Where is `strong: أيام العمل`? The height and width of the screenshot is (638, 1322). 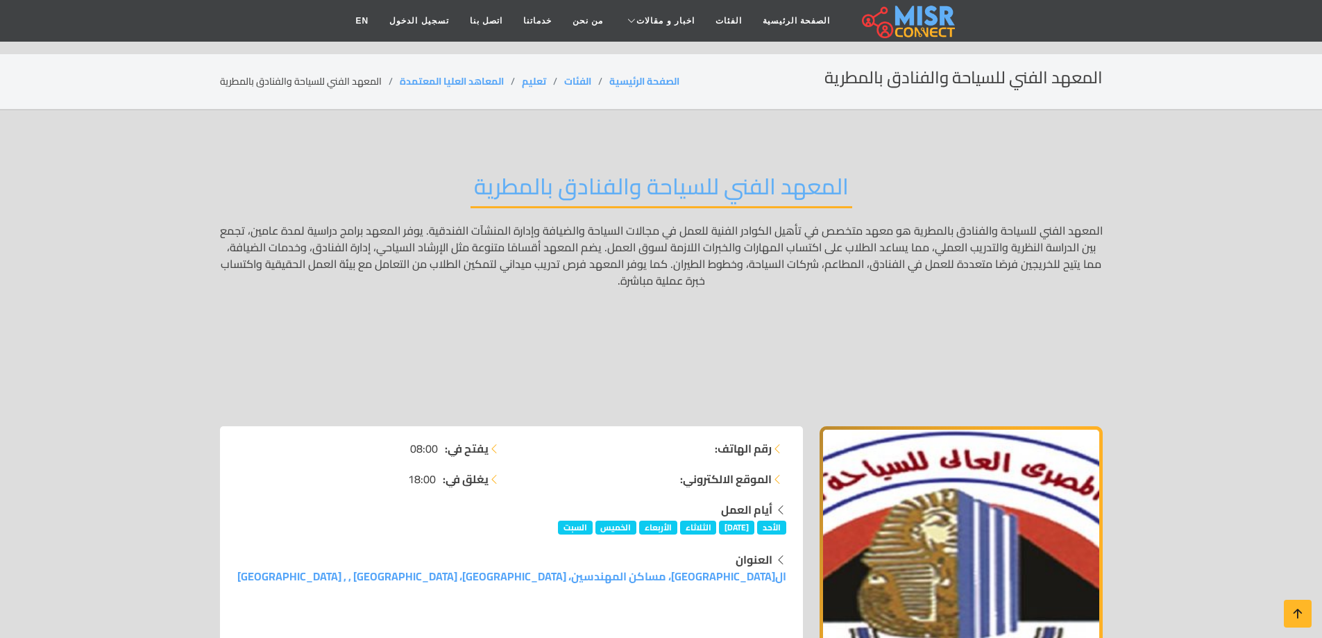 strong: أيام العمل is located at coordinates (747, 509).